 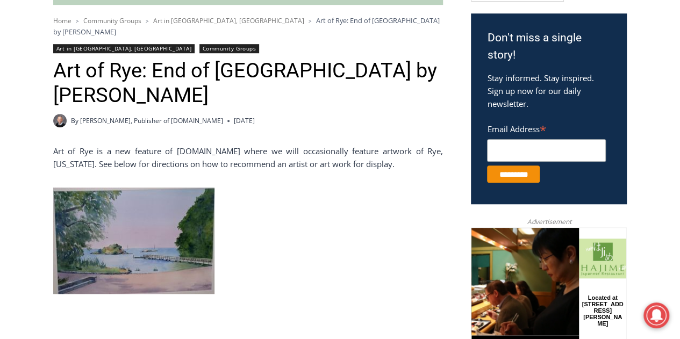 I want to click on span: Community Groups, so click(x=112, y=20).